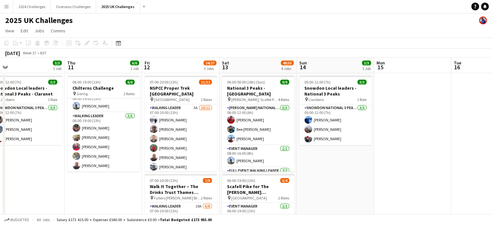 The image size is (492, 225). Describe the element at coordinates (24, 31) in the screenshot. I see `span: Edit` at that location.